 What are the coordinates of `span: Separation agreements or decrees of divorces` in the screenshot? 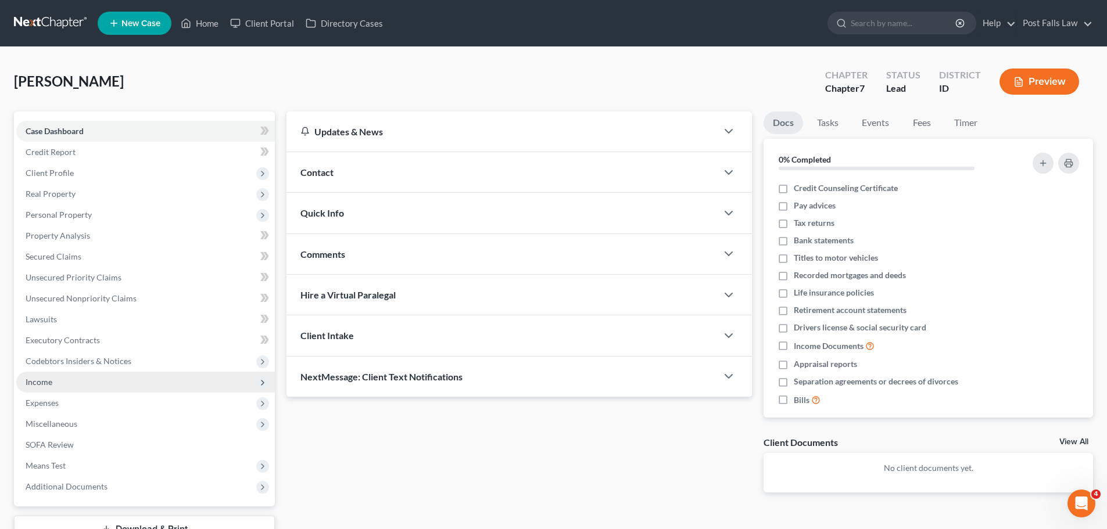 It's located at (876, 382).